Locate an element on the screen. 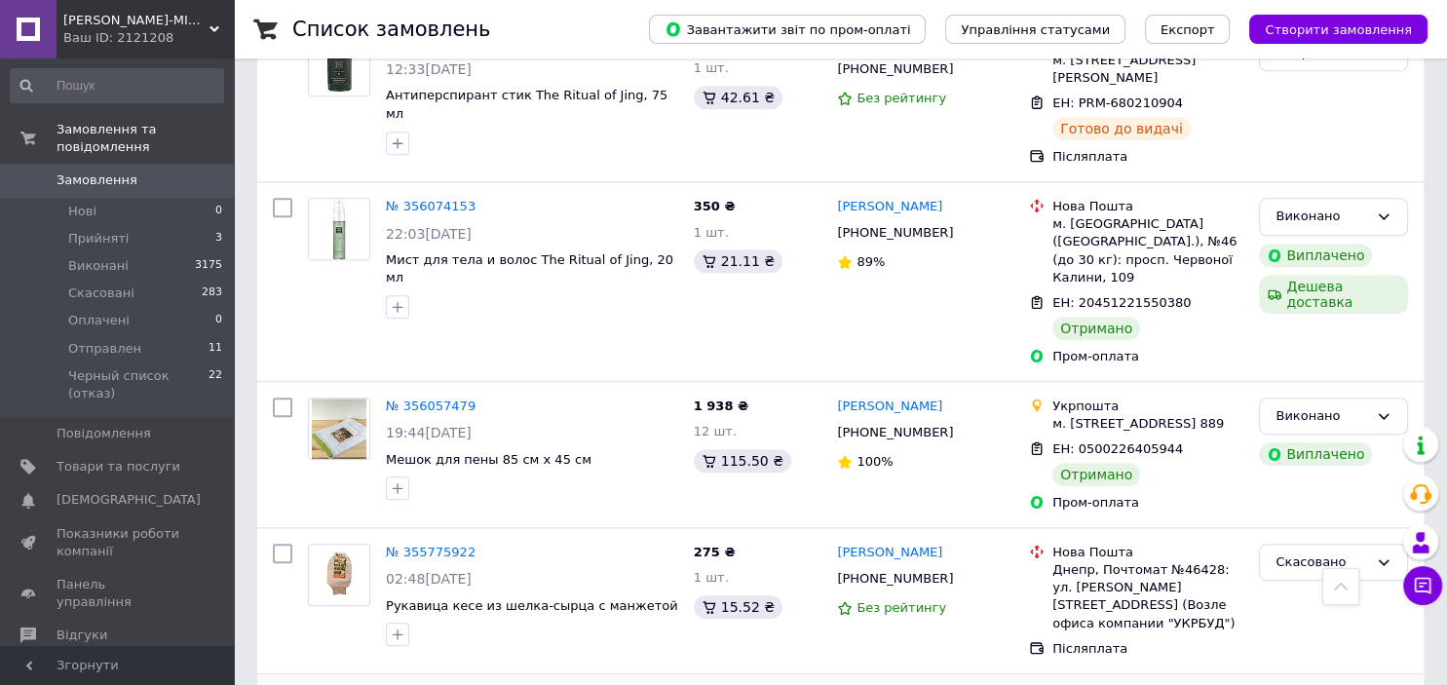  div: 21.11 ₴ is located at coordinates (738, 261).